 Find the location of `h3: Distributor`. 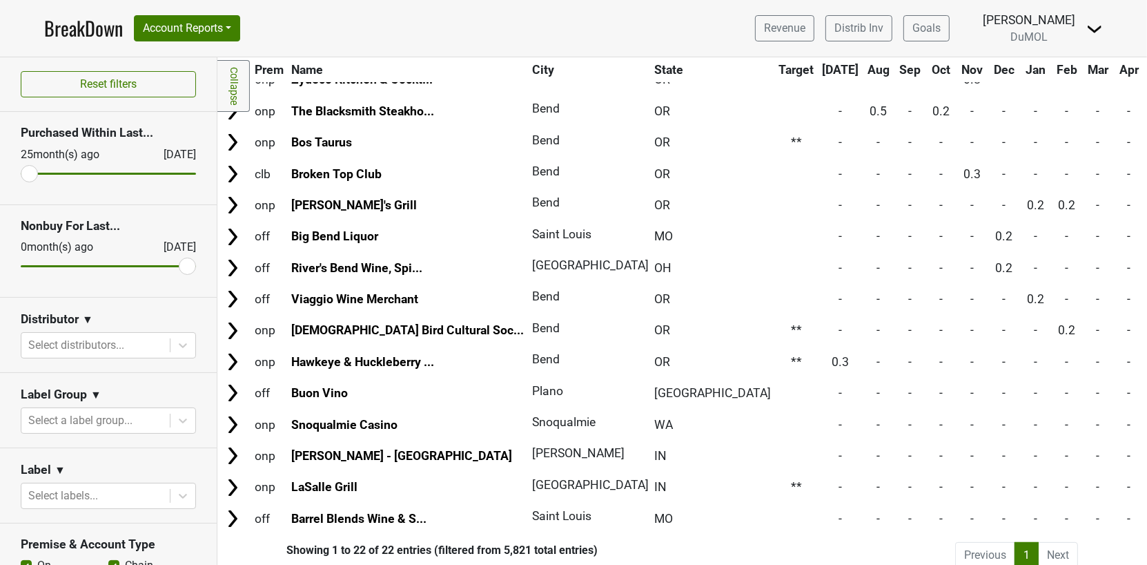

h3: Distributor is located at coordinates (50, 319).